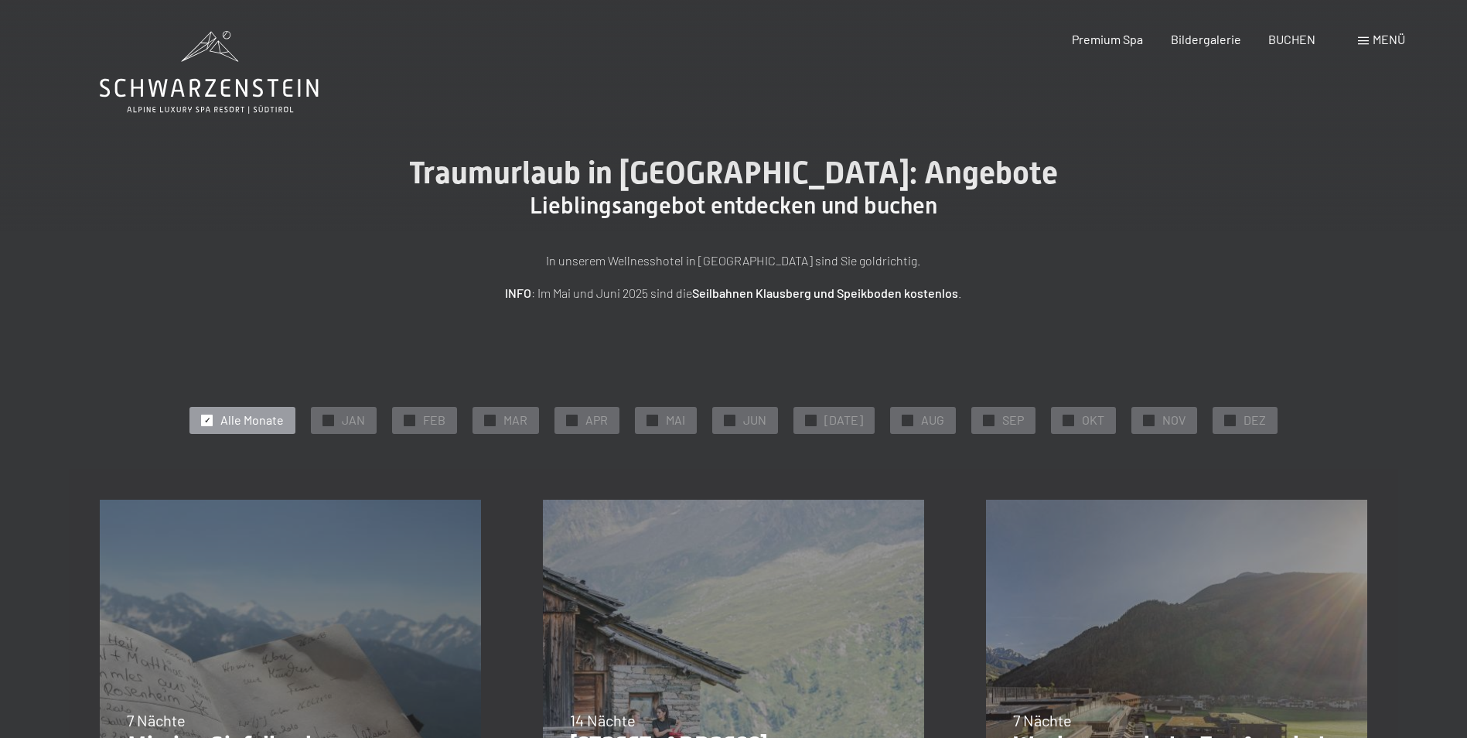 This screenshot has width=1467, height=738. What do you see at coordinates (518, 292) in the screenshot?
I see `strong: INFO` at bounding box center [518, 292].